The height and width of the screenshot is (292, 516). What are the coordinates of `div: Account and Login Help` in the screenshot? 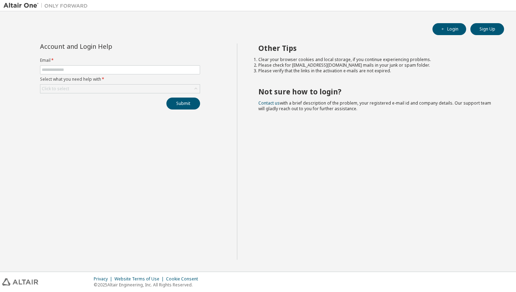 It's located at (104, 46).